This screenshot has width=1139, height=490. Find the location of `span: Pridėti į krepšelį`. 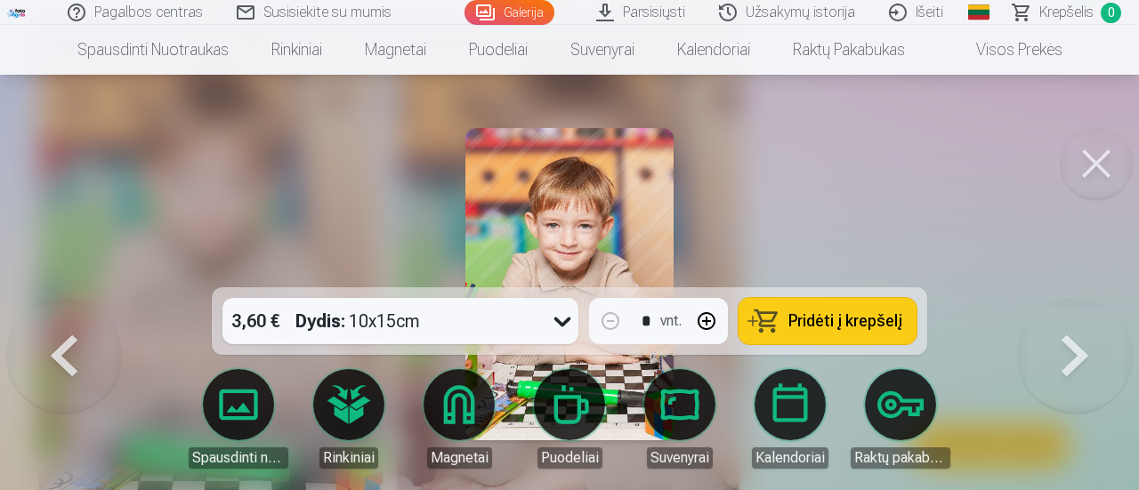

span: Pridėti į krepšelį is located at coordinates (846, 321).